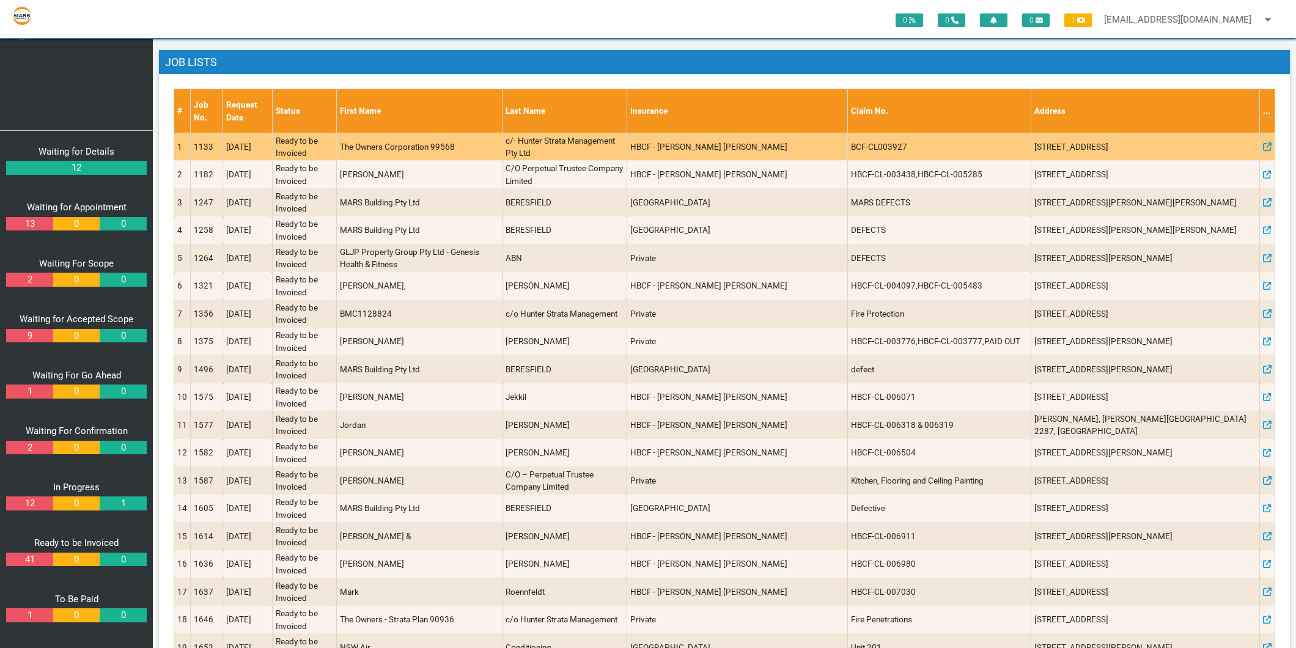 Image resolution: width=1296 pixels, height=648 pixels. Describe the element at coordinates (182, 620) in the screenshot. I see `td: 18` at that location.